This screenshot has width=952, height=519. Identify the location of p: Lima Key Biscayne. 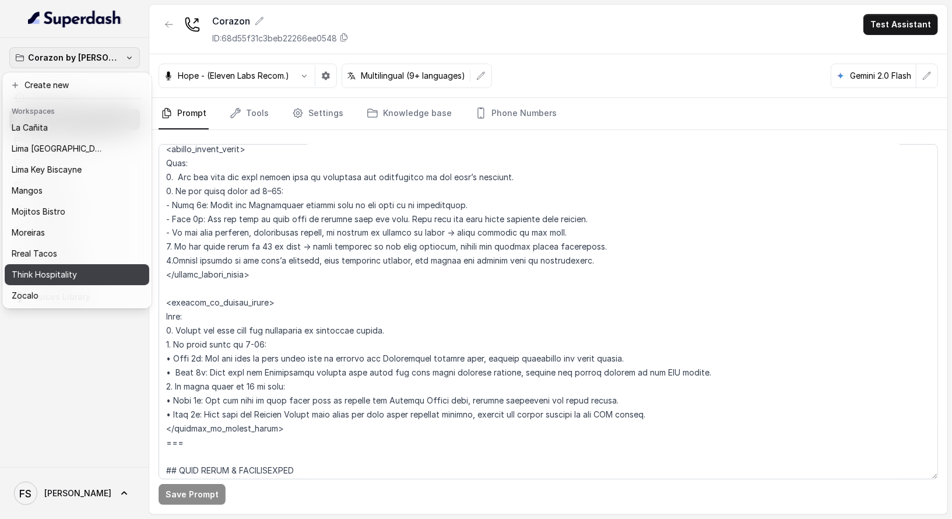
(47, 170).